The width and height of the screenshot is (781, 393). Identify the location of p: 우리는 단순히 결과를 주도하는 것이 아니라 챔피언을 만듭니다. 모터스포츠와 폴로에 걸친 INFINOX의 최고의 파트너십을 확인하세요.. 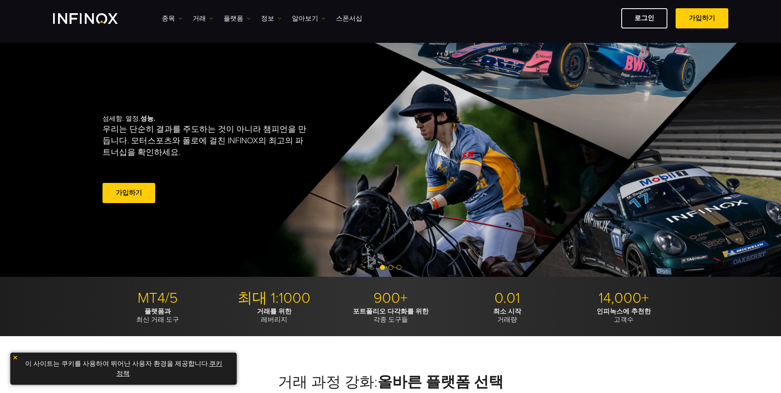
(206, 141).